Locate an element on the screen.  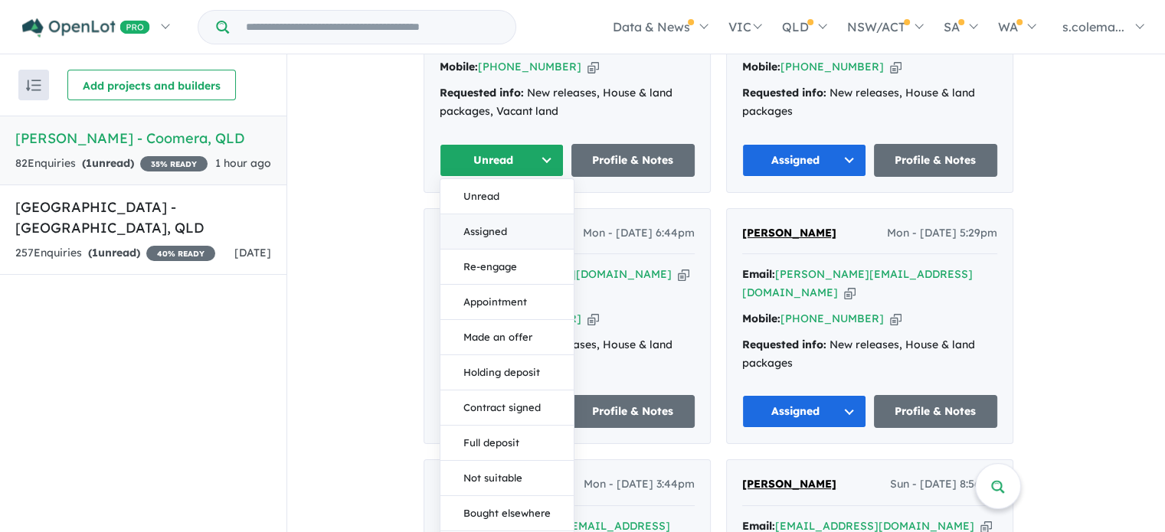
button: Holding deposit is located at coordinates (507, 372).